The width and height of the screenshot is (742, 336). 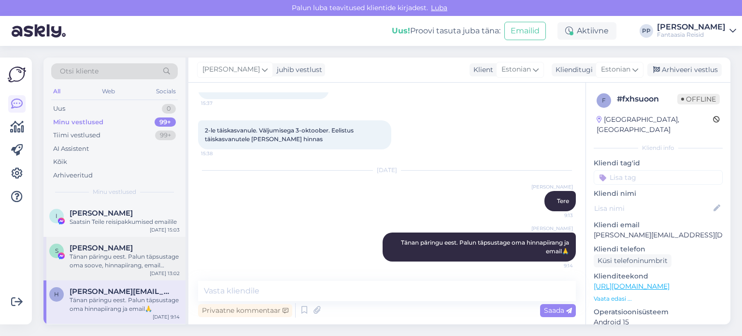 I want to click on div: juhib vestlust, so click(x=297, y=70).